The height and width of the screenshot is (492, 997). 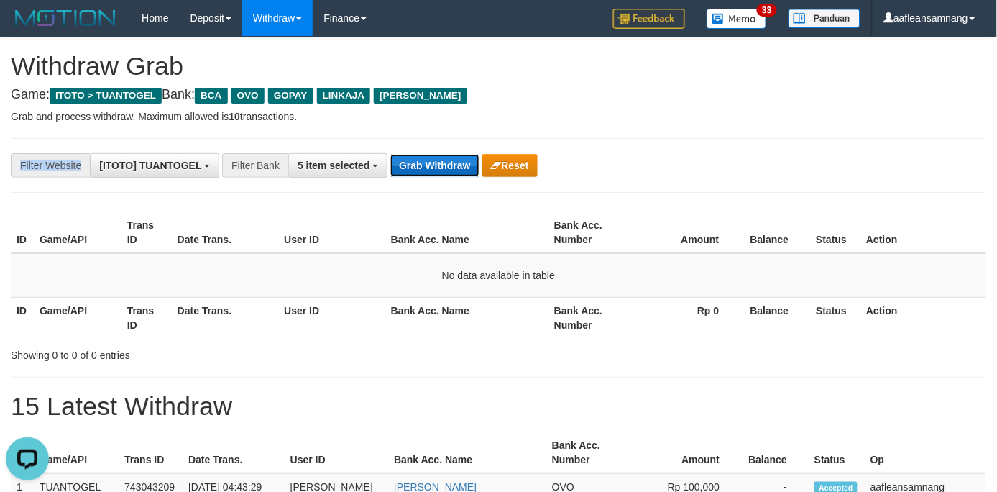 I want to click on button: Reset, so click(x=510, y=165).